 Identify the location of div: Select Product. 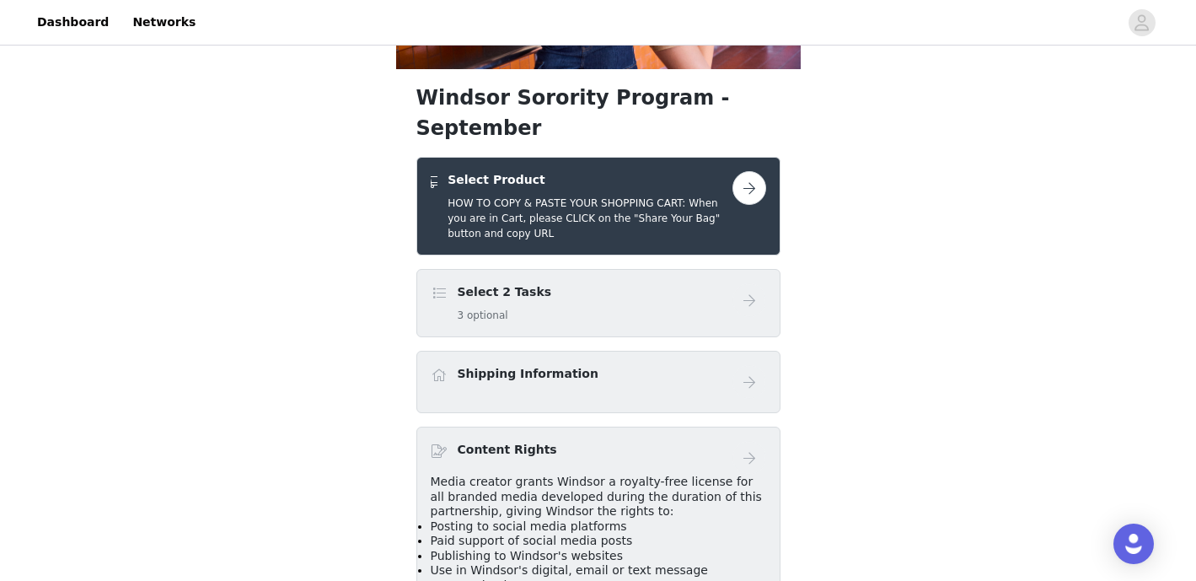
(599, 206).